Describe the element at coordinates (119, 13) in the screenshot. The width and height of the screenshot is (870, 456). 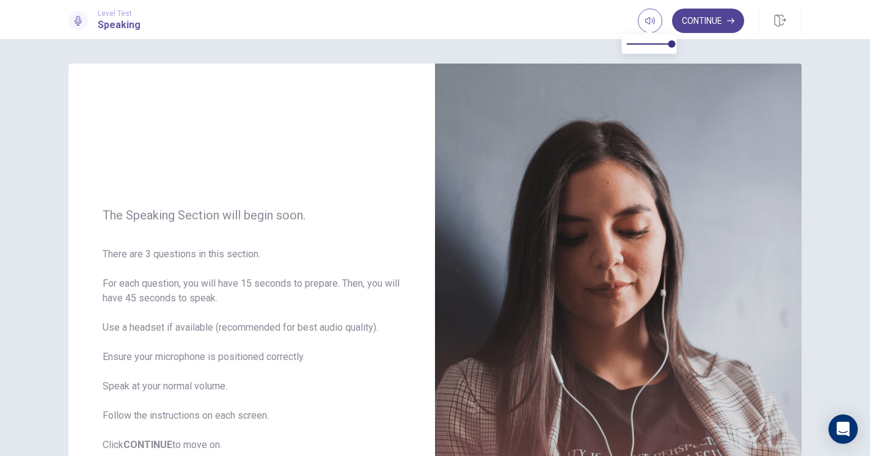
I see `span: Level Test` at that location.